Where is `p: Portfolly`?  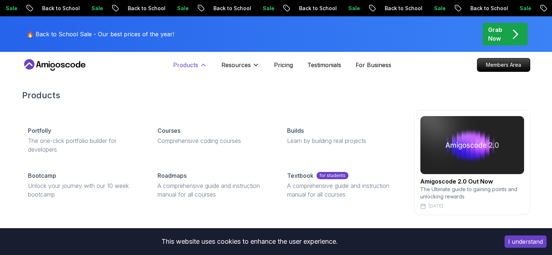 p: Portfolly is located at coordinates (40, 131).